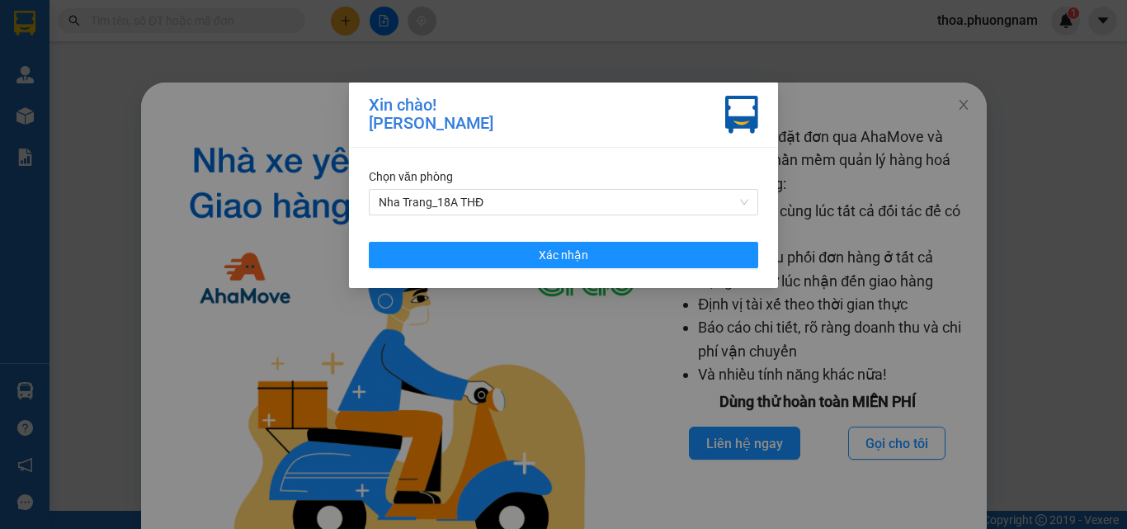 Image resolution: width=1127 pixels, height=529 pixels. What do you see at coordinates (563, 255) in the screenshot?
I see `span: Xác nhận` at bounding box center [563, 255].